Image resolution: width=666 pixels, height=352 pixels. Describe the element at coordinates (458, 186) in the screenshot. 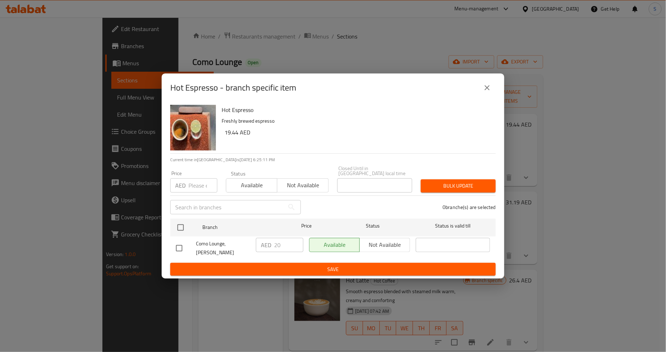

I see `button: Bulk update` at that location.